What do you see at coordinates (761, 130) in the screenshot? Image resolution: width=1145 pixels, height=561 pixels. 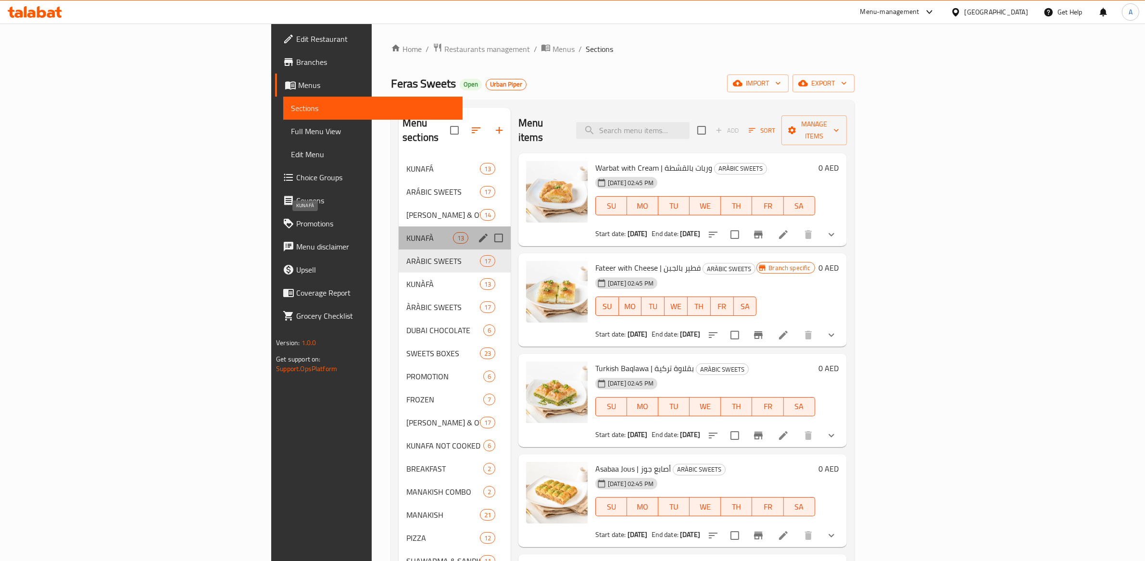 I see `span: Sort items` at bounding box center [761, 130].